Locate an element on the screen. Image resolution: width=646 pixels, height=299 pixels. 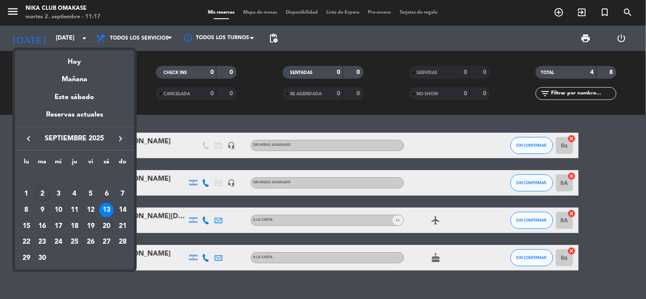
td: 13 de septiembre de 2025 is located at coordinates (107, 210).